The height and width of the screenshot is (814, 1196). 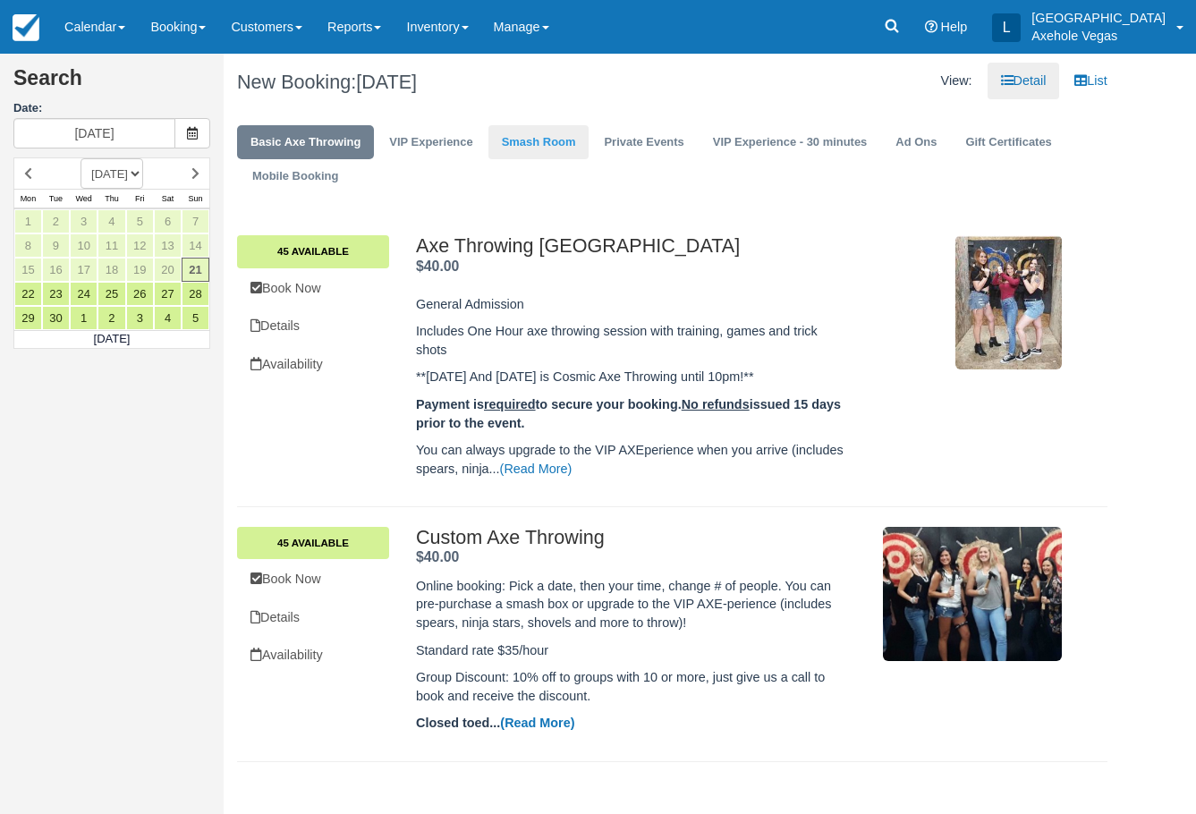 What do you see at coordinates (140, 245) in the screenshot?
I see `a: 12` at bounding box center [140, 245].